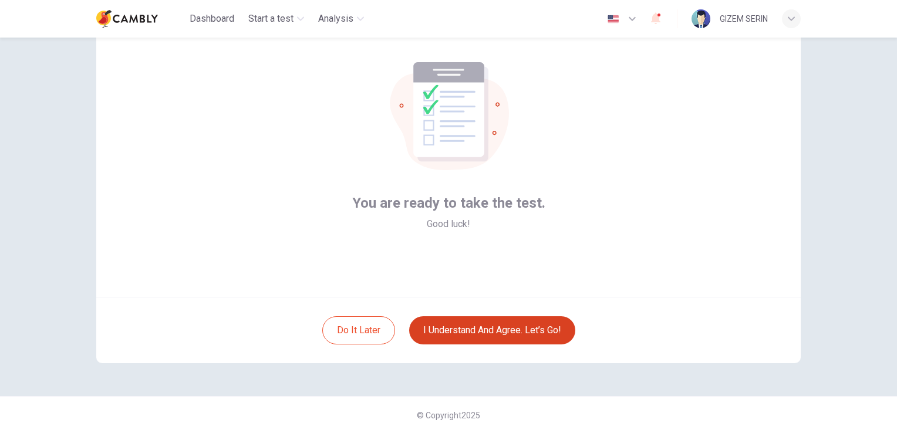  Describe the element at coordinates (449, 203) in the screenshot. I see `span: You are ready to take the test.` at that location.